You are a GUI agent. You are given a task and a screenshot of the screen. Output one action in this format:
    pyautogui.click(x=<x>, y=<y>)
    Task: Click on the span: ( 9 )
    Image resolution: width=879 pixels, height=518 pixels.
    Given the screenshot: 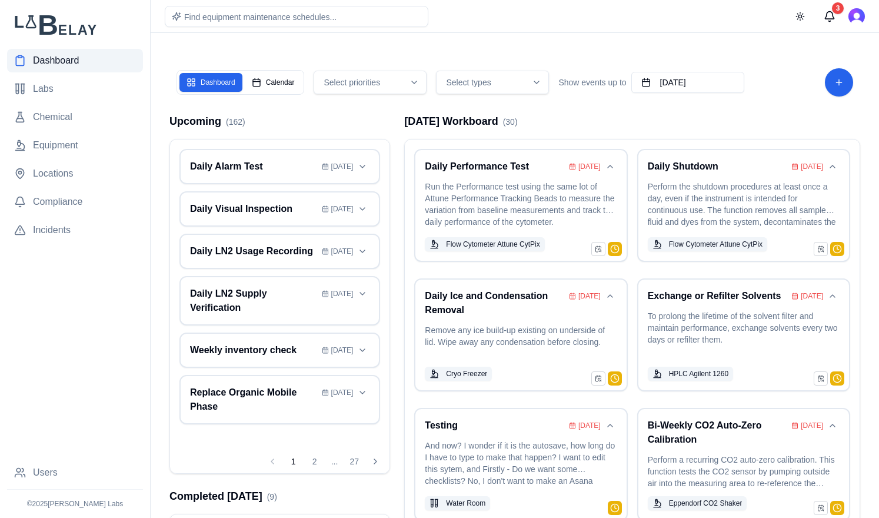 What is the action you would take?
    pyautogui.click(x=272, y=497)
    